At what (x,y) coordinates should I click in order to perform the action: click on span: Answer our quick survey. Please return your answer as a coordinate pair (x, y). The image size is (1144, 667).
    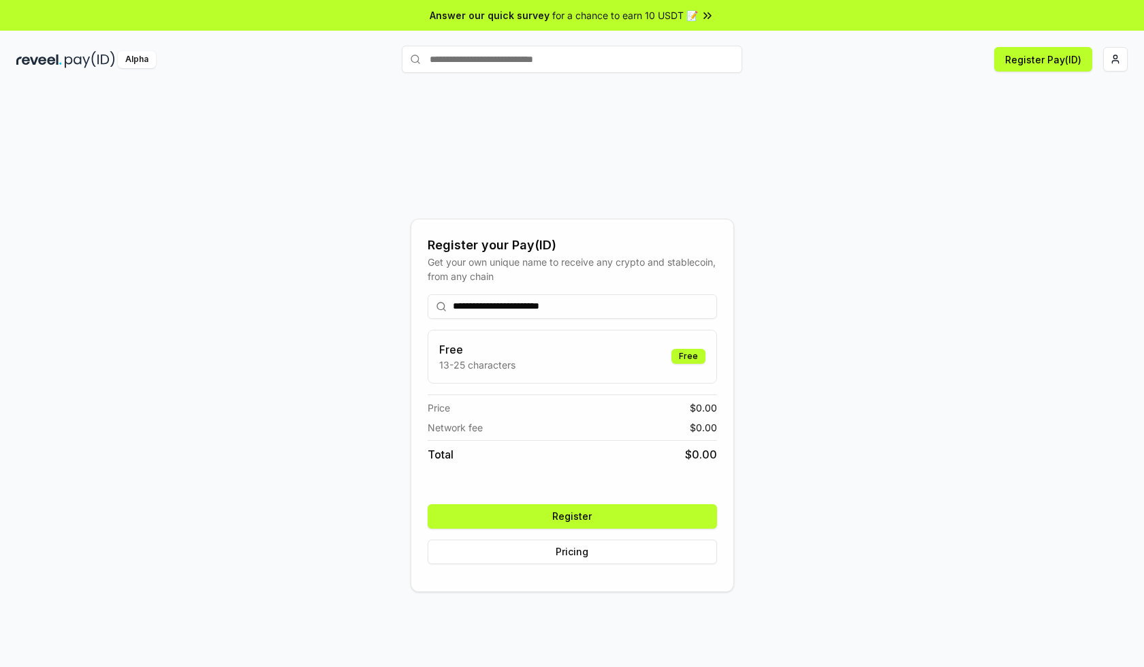
    Looking at the image, I should click on (490, 15).